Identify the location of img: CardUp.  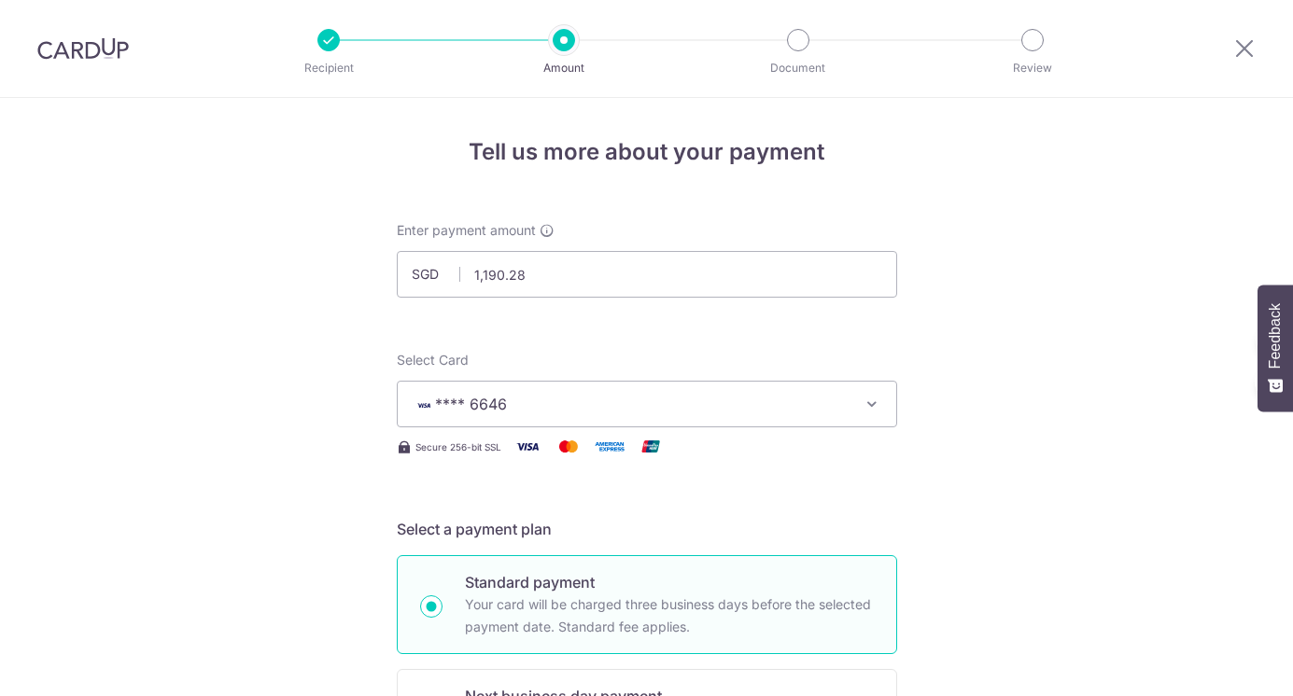
(83, 49).